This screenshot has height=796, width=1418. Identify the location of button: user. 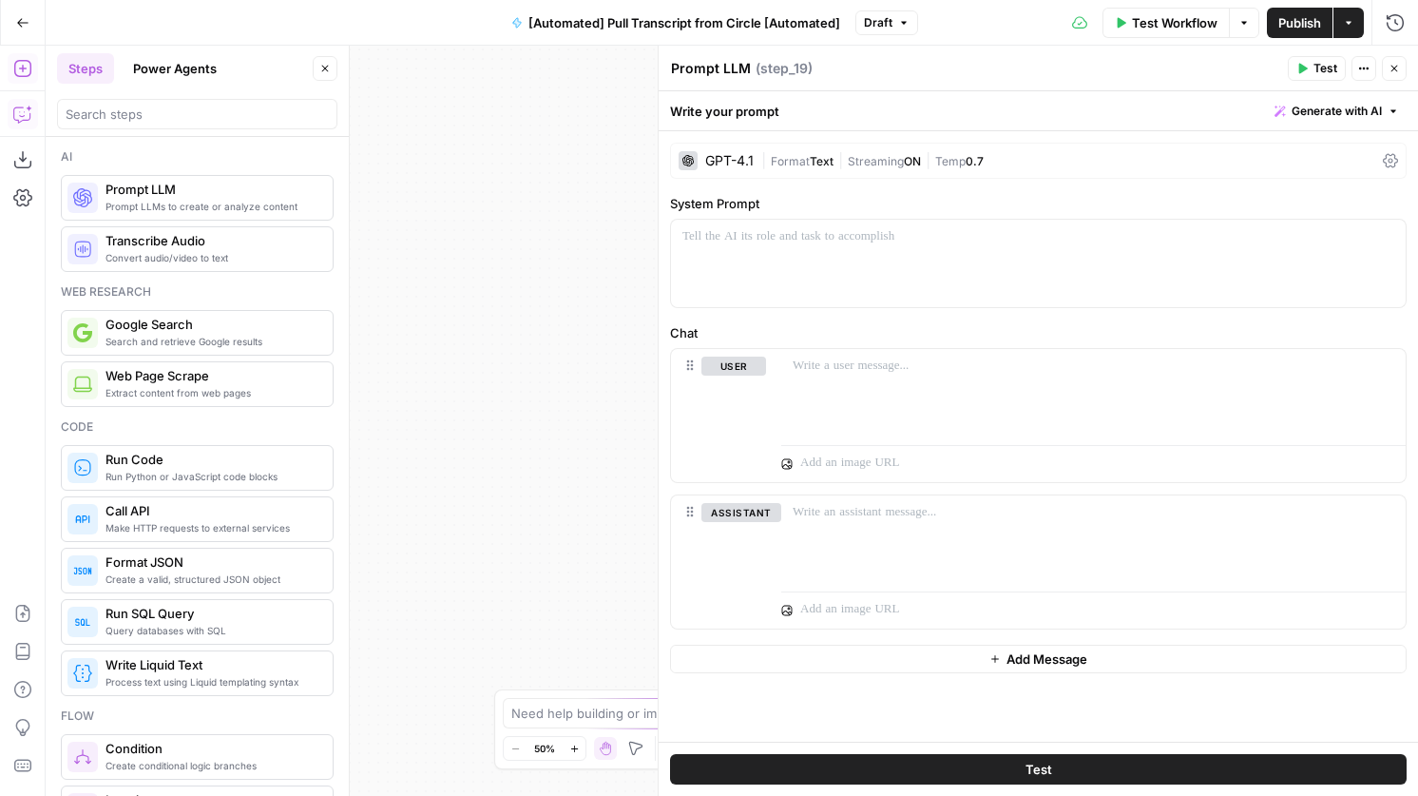
(734, 366).